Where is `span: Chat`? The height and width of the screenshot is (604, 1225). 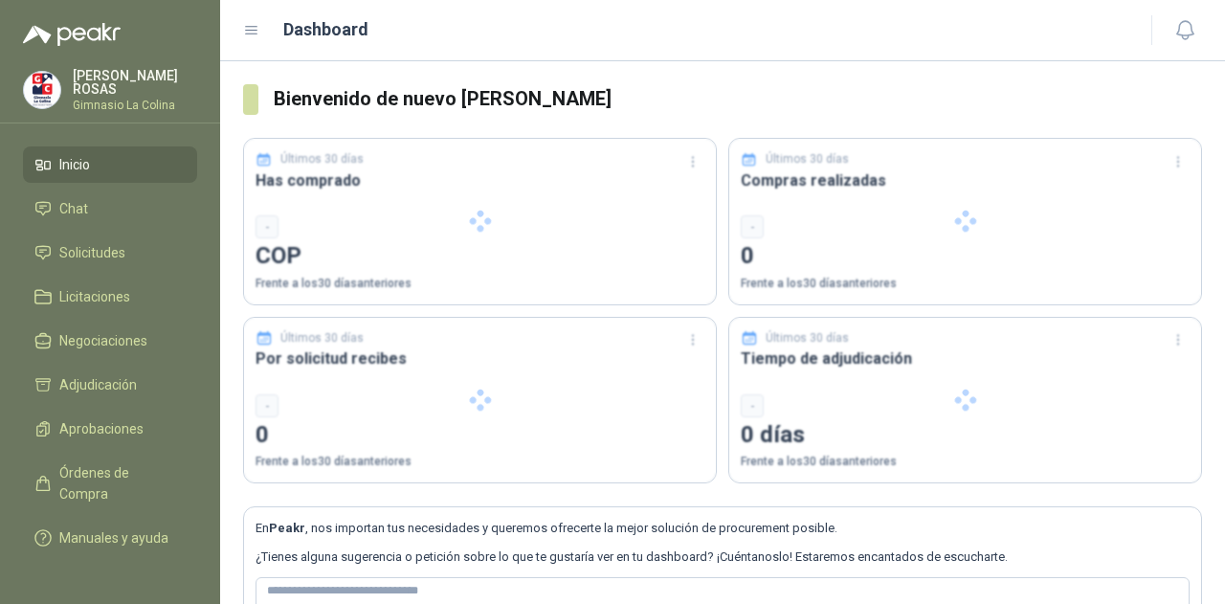 span: Chat is located at coordinates (74, 209).